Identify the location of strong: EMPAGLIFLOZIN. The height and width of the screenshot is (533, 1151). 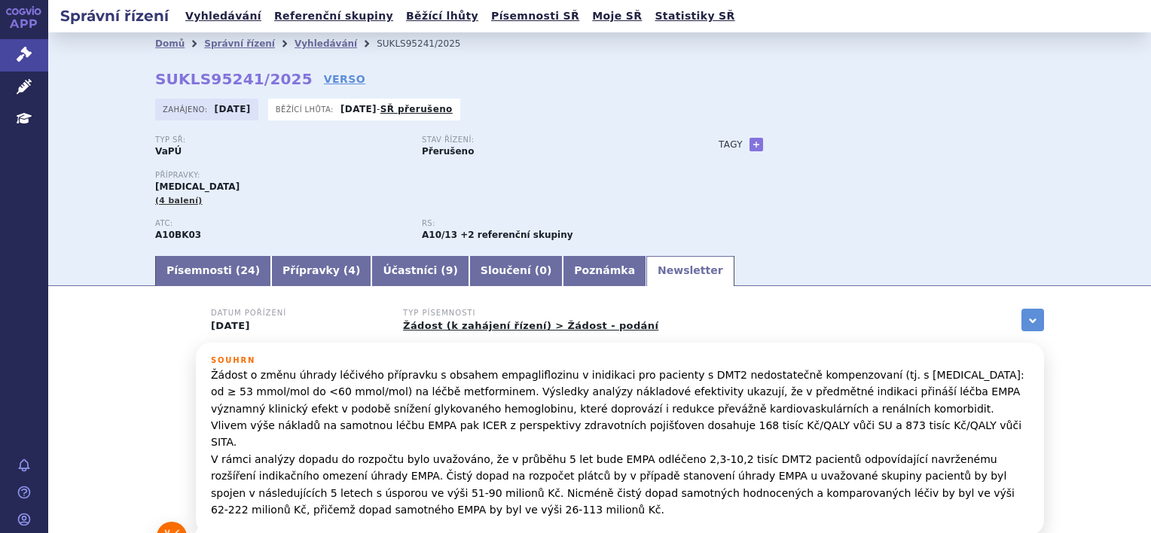
(178, 235).